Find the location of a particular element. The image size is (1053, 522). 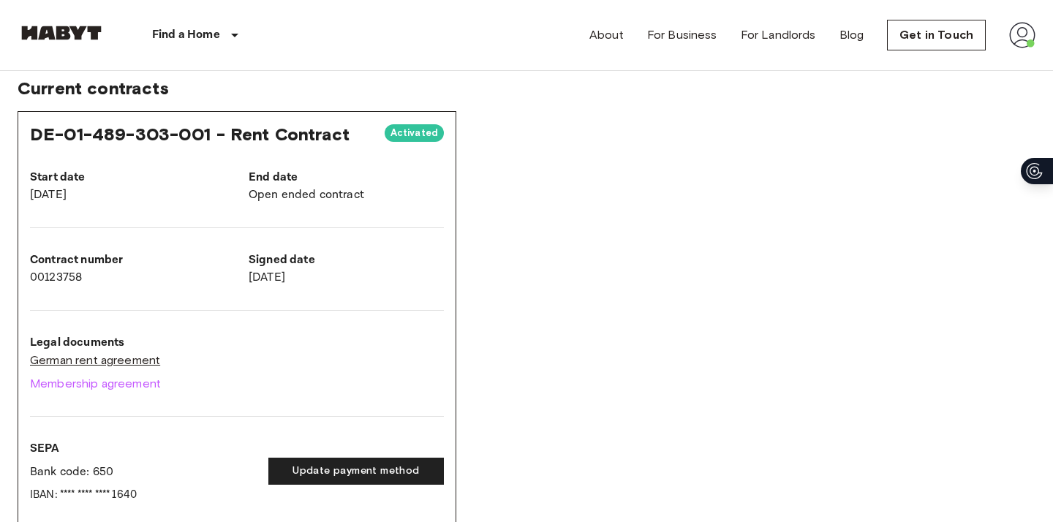

a: For Business is located at coordinates (682, 35).